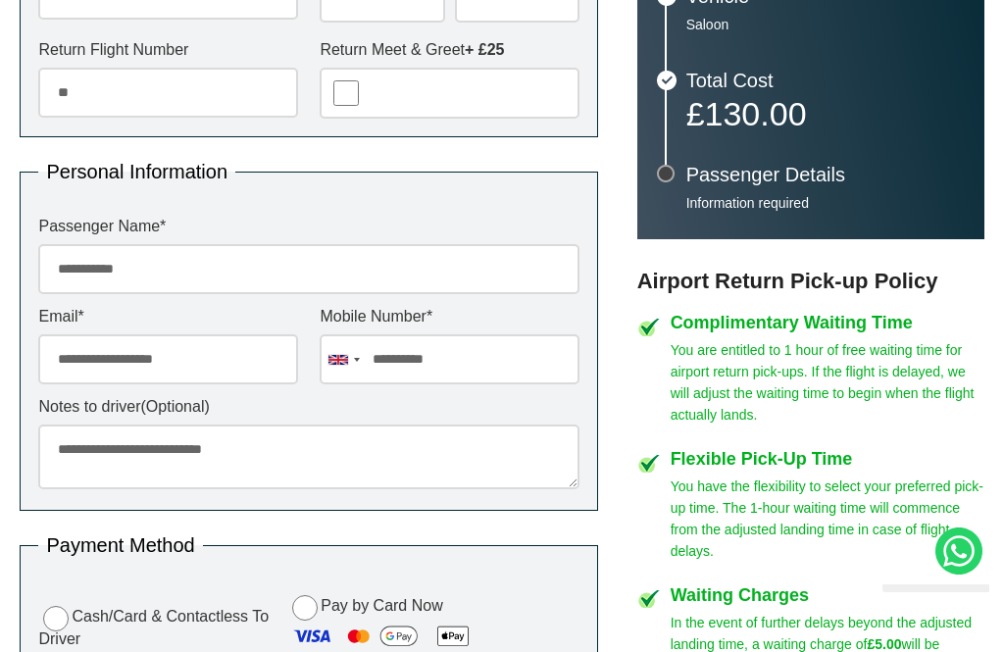 This screenshot has width=1004, height=652. What do you see at coordinates (309, 227) in the screenshot?
I see `label: Passenger Name` at bounding box center [309, 227].